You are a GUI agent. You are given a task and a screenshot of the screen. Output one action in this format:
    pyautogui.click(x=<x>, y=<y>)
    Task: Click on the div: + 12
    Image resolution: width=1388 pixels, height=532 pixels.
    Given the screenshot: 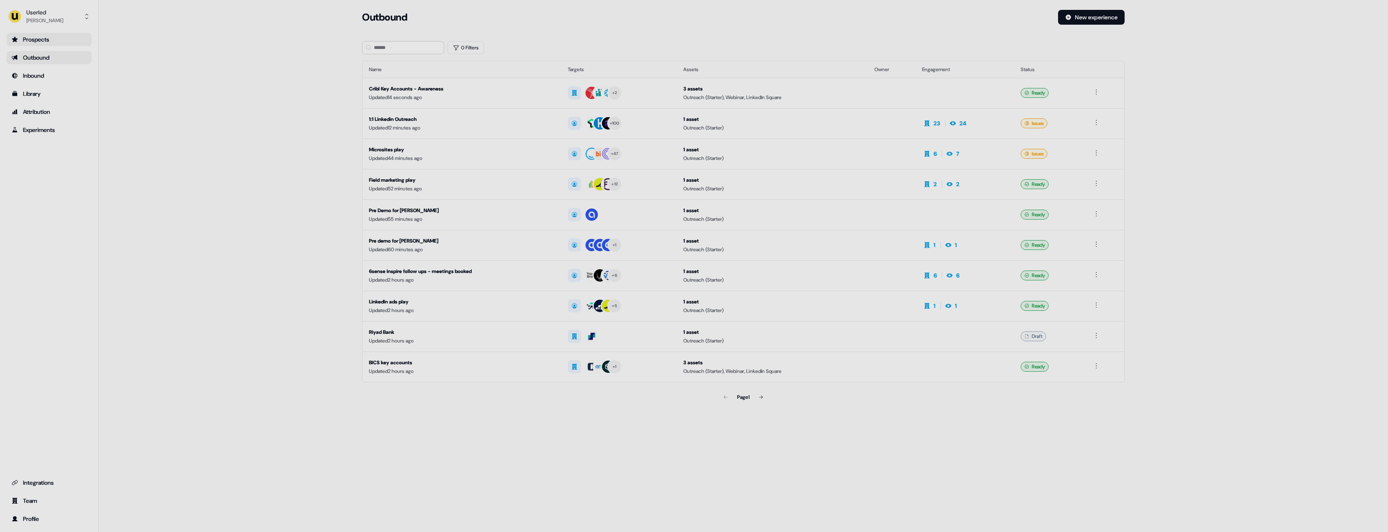 What is the action you would take?
    pyautogui.click(x=614, y=184)
    